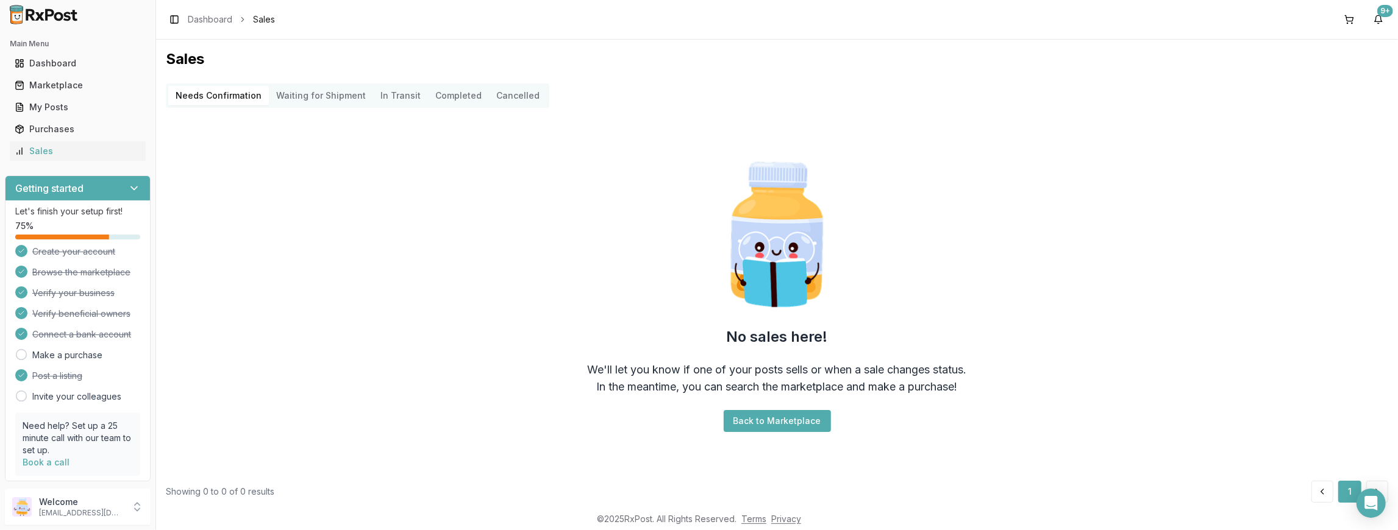  Describe the element at coordinates (1371, 504) in the screenshot. I see `div: Open Intercom Messenger` at that location.